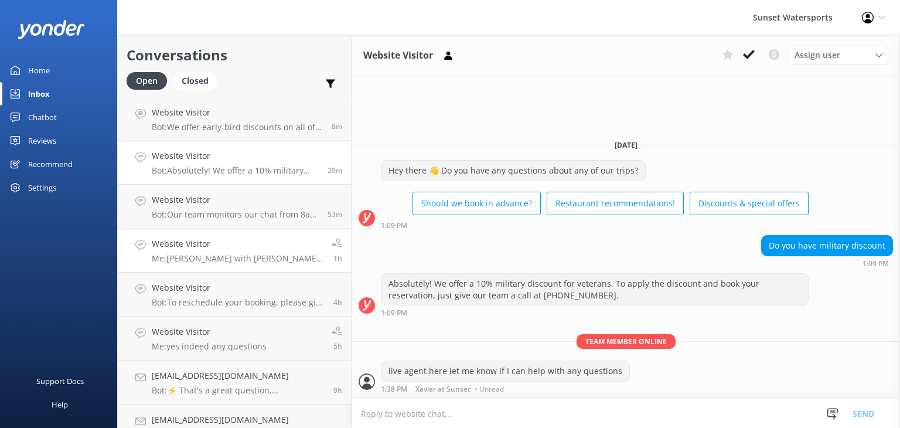 Image resolution: width=900 pixels, height=428 pixels. What do you see at coordinates (237, 127) in the screenshot?
I see `p: Bot: We offer early-bird discounts on all of our morning trips! When you book directly with us, w...` at bounding box center [237, 127].